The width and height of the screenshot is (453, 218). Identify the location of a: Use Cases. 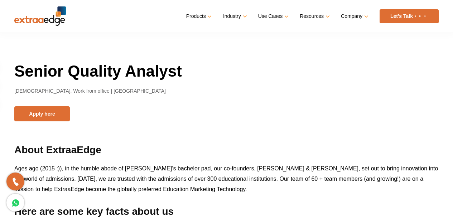
(272, 16).